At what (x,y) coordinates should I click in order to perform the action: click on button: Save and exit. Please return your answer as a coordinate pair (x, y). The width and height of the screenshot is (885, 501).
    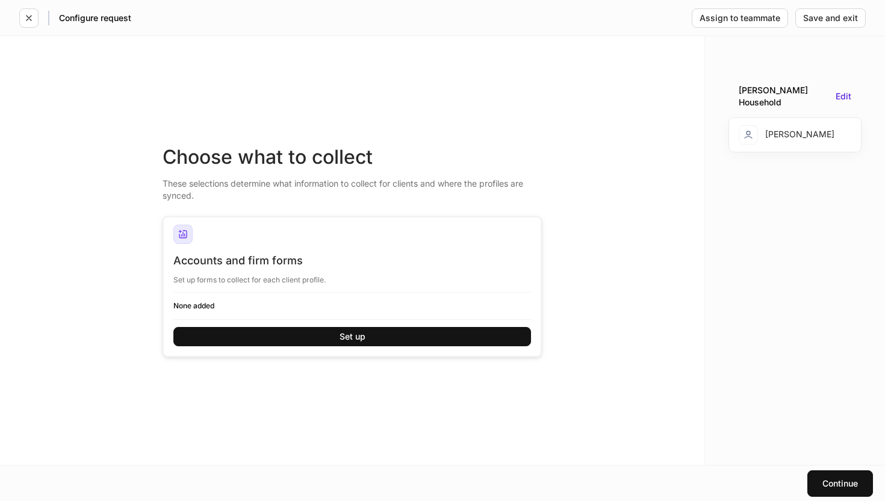
    Looking at the image, I should click on (830, 18).